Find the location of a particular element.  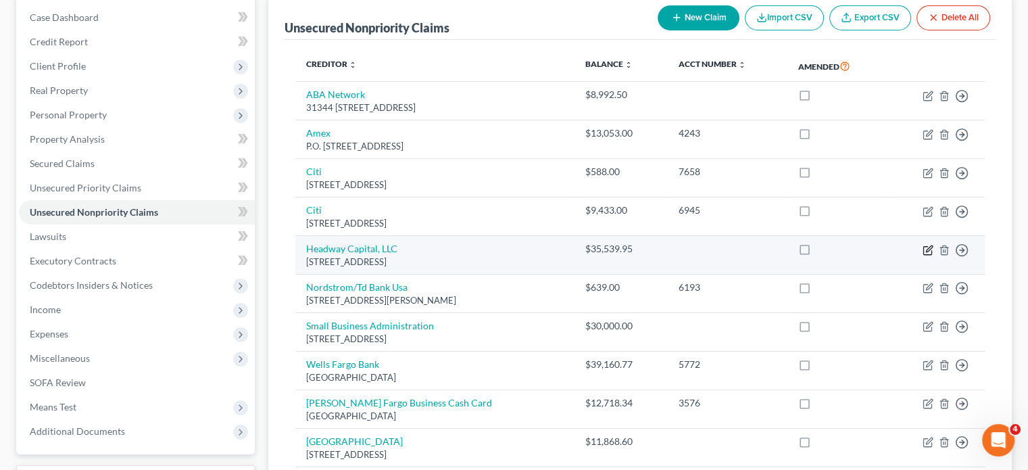

span: Personal Property is located at coordinates (68, 114).